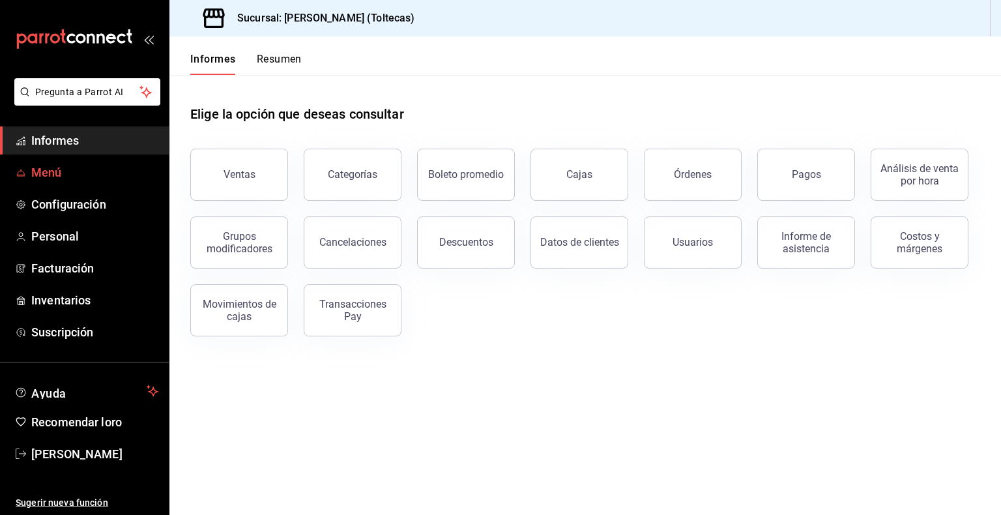  What do you see at coordinates (239, 174) in the screenshot?
I see `font: Ventas` at bounding box center [239, 174].